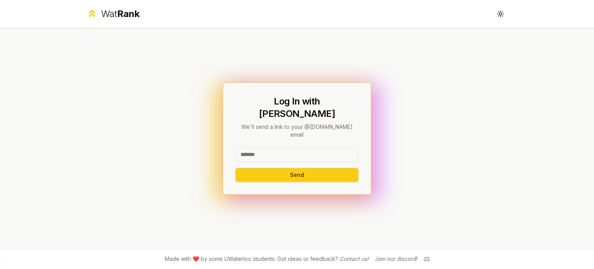 This screenshot has width=594, height=269. What do you see at coordinates (354, 258) in the screenshot?
I see `a: Contact us!` at bounding box center [354, 258].